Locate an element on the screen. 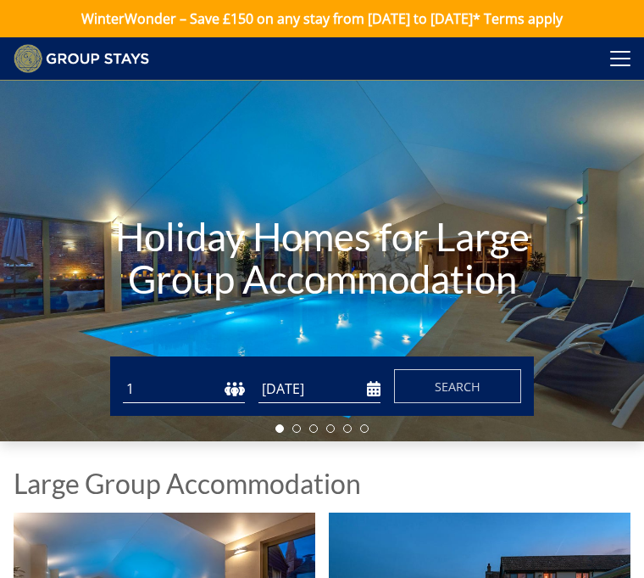 This screenshot has height=578, width=644. h1: Holiday Homes for Large Group Accommodation is located at coordinates (322, 258).